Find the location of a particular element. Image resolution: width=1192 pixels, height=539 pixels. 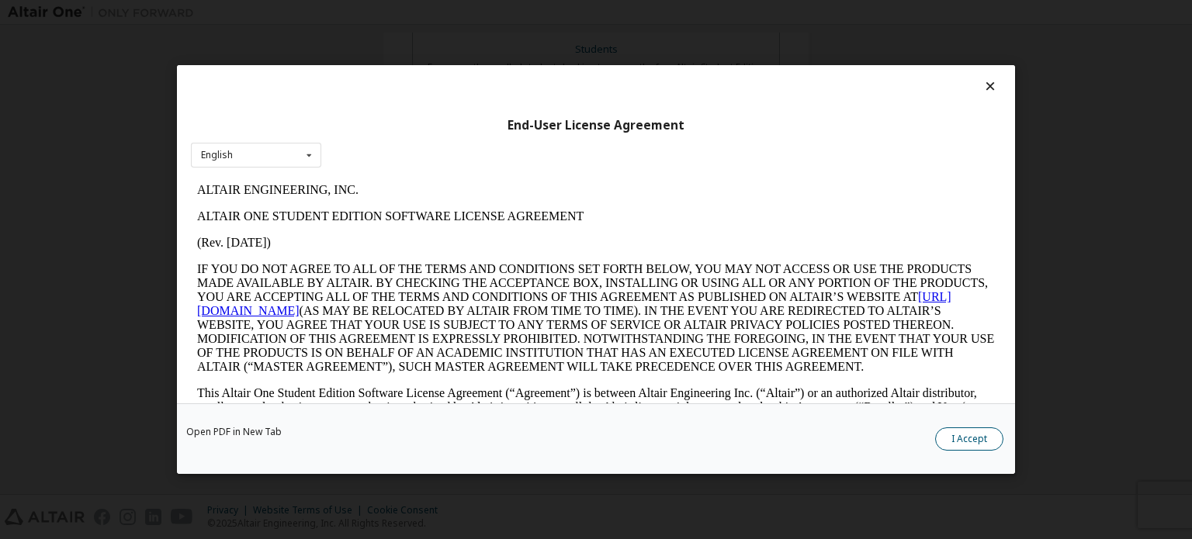

p: IF YOU DO NOT AGREE TO ALL OF THE TERMS AND CONDITIONS SET FORTH BELOW, YOU MAY NOT ACCESS OR USE... is located at coordinates (405, 141).